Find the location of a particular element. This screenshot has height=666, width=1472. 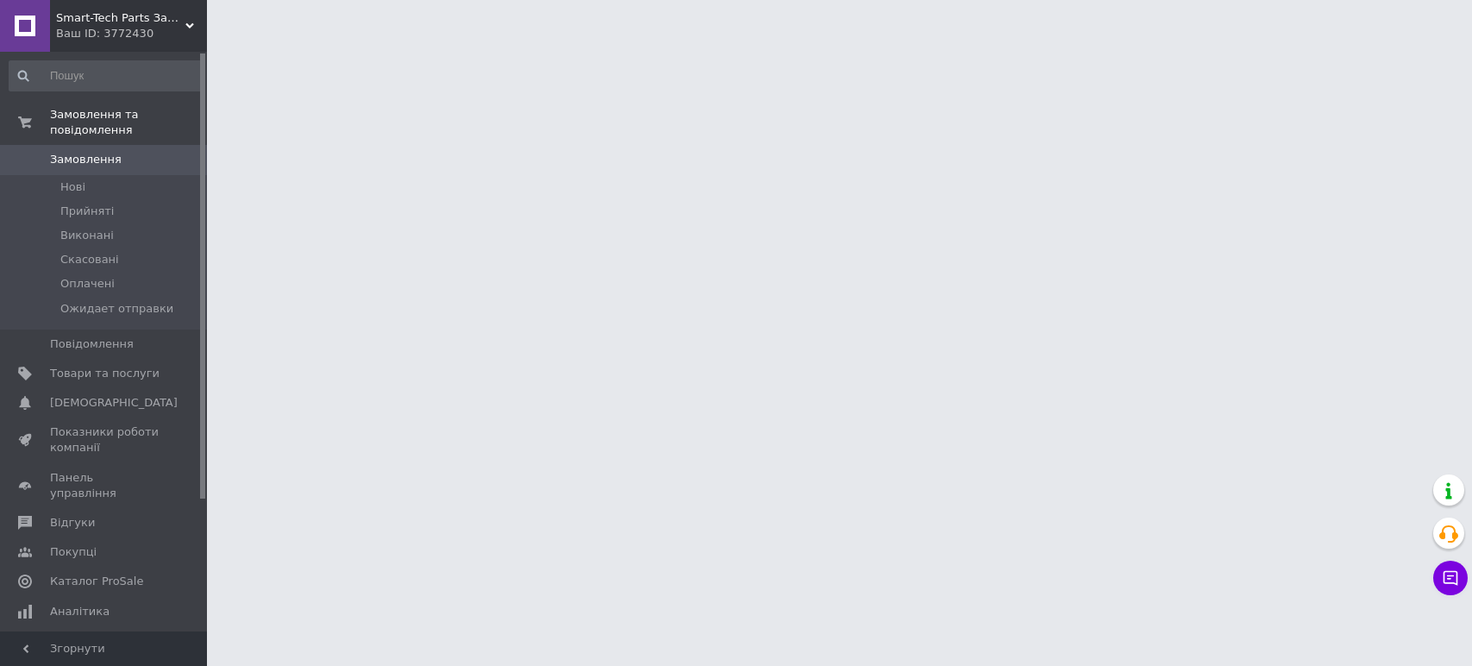

span: Каталог ProSale is located at coordinates (97, 581).